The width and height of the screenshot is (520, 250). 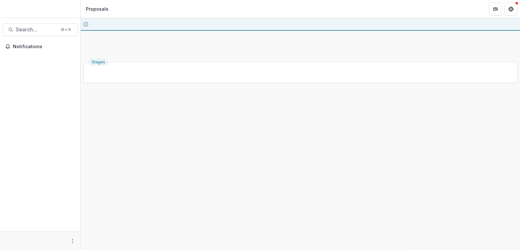 I want to click on button: Notifications, so click(x=40, y=46).